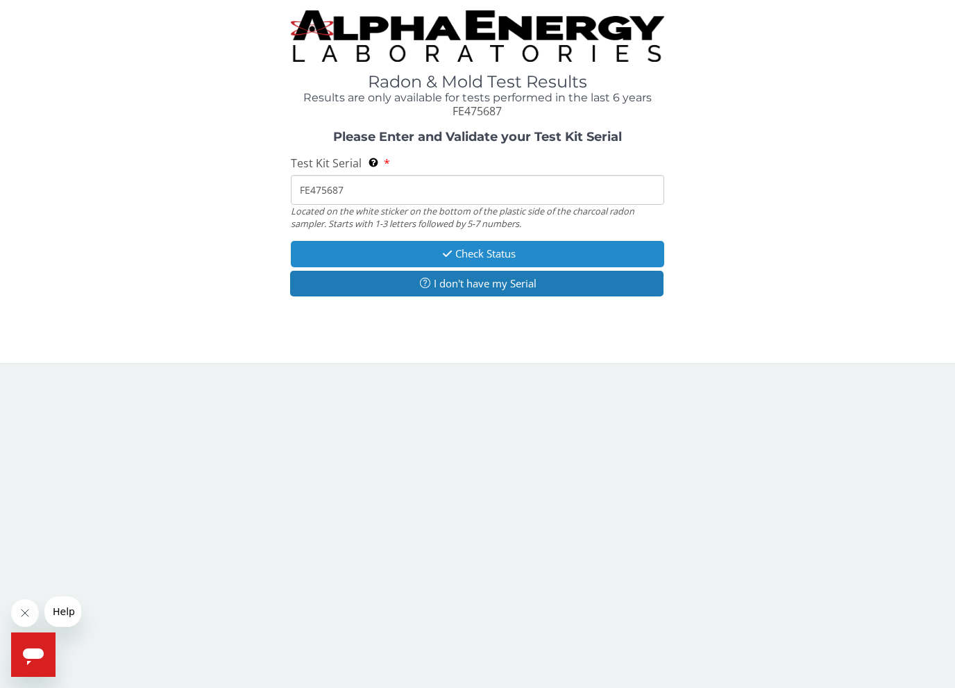 The width and height of the screenshot is (955, 688). What do you see at coordinates (477, 137) in the screenshot?
I see `strong: Please Enter and Validate your Test Kit Serial` at bounding box center [477, 137].